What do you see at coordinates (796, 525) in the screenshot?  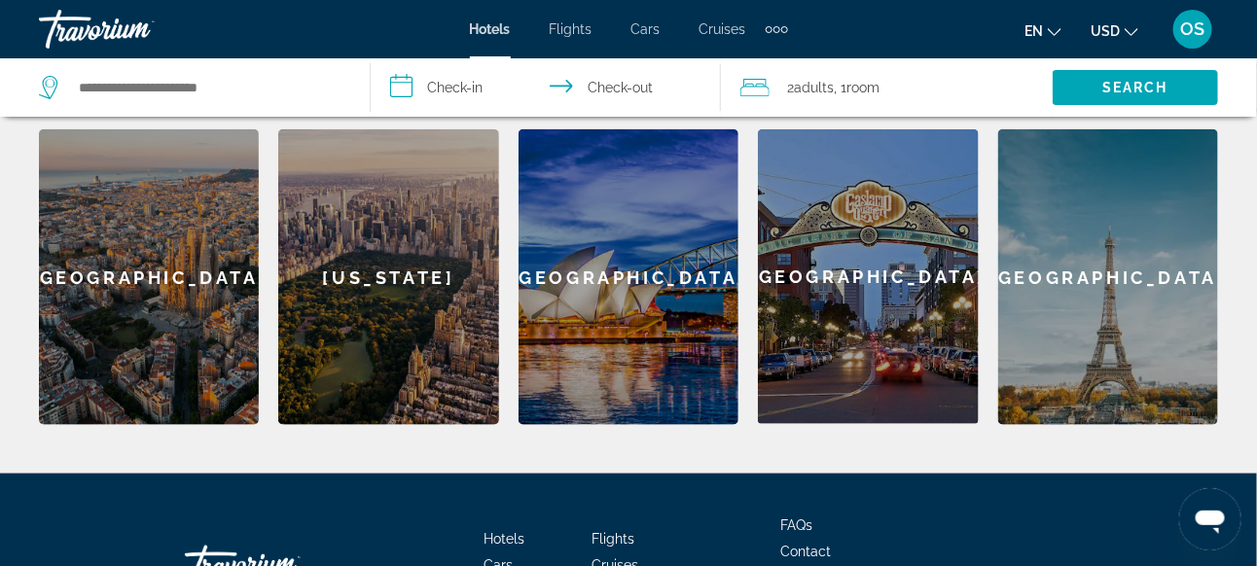 I see `span: FAQs` at bounding box center [796, 525].